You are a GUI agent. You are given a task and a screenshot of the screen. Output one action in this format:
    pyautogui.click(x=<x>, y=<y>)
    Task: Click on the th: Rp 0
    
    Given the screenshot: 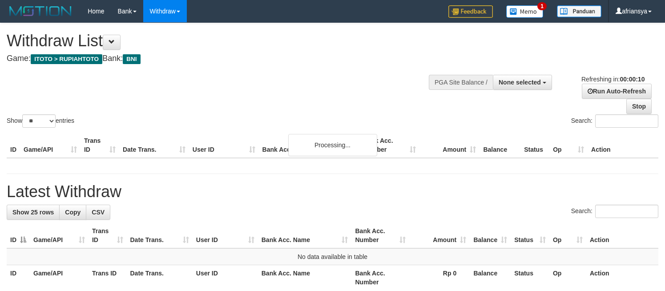 What is the action you would take?
    pyautogui.click(x=440, y=278)
    